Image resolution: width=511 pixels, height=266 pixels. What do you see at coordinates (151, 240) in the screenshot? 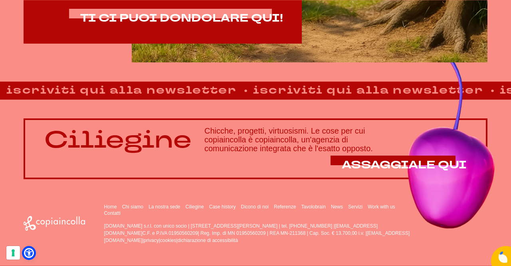
I see `a: privacy` at bounding box center [151, 240].